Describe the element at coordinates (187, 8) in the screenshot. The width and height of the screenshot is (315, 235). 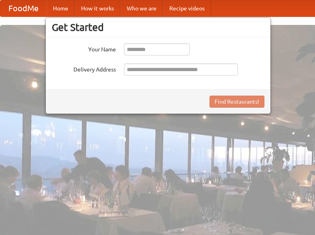
I see `a: Recipe videos` at that location.